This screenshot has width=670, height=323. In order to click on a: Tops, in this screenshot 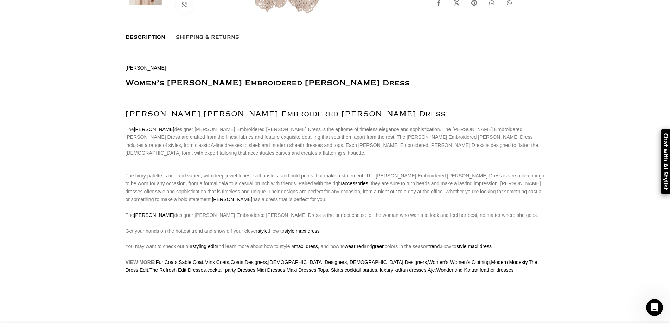, I will do `click(323, 270)`.